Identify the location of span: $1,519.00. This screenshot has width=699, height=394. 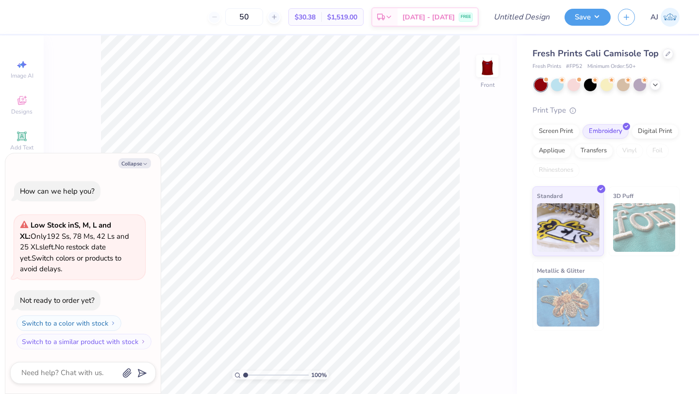
(342, 17).